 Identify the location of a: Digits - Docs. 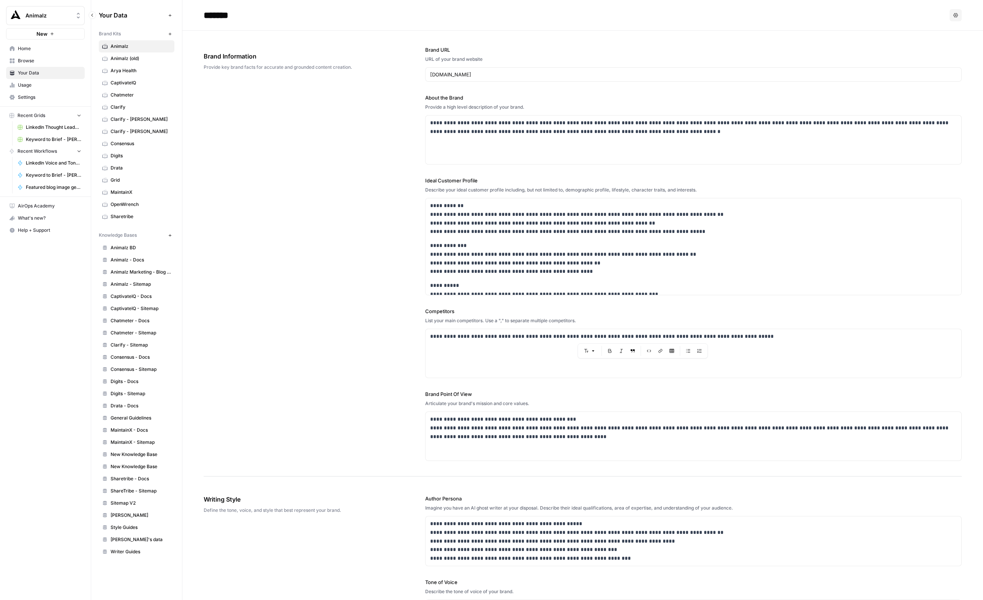
(136, 382).